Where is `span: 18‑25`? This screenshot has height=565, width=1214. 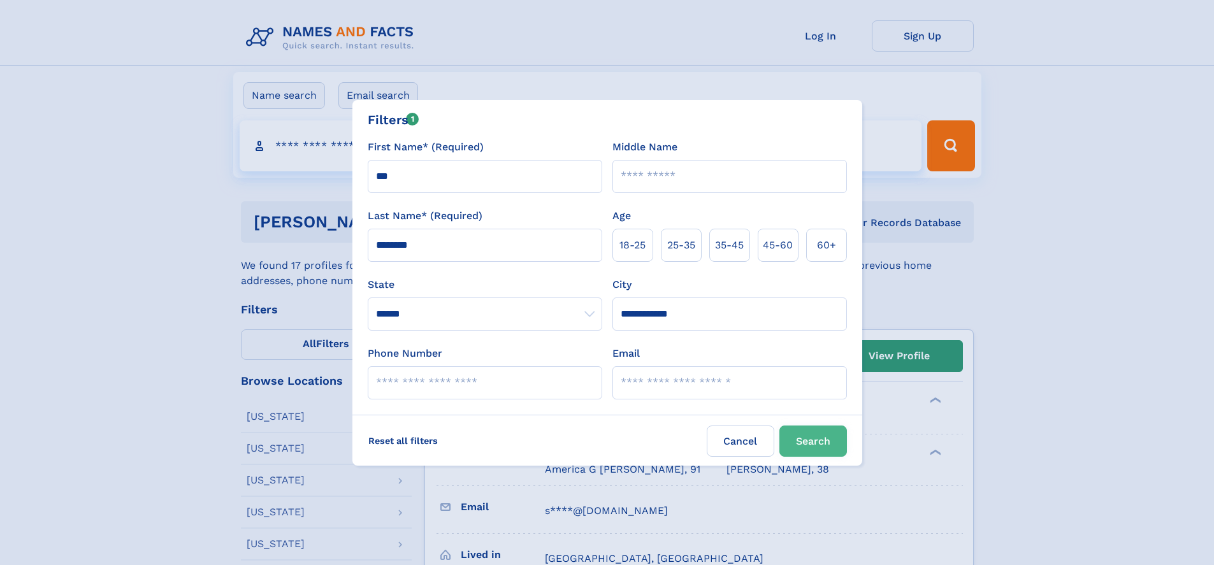 span: 18‑25 is located at coordinates (632, 245).